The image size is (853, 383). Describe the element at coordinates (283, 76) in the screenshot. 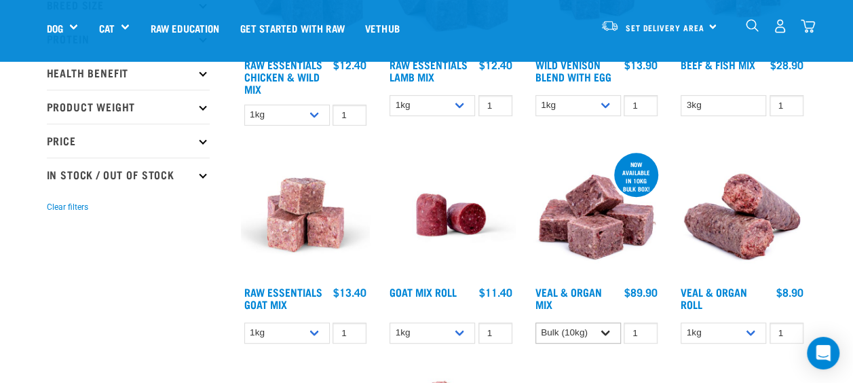

I see `a: Raw Essentials Chicken & Wild Mix` at that location.